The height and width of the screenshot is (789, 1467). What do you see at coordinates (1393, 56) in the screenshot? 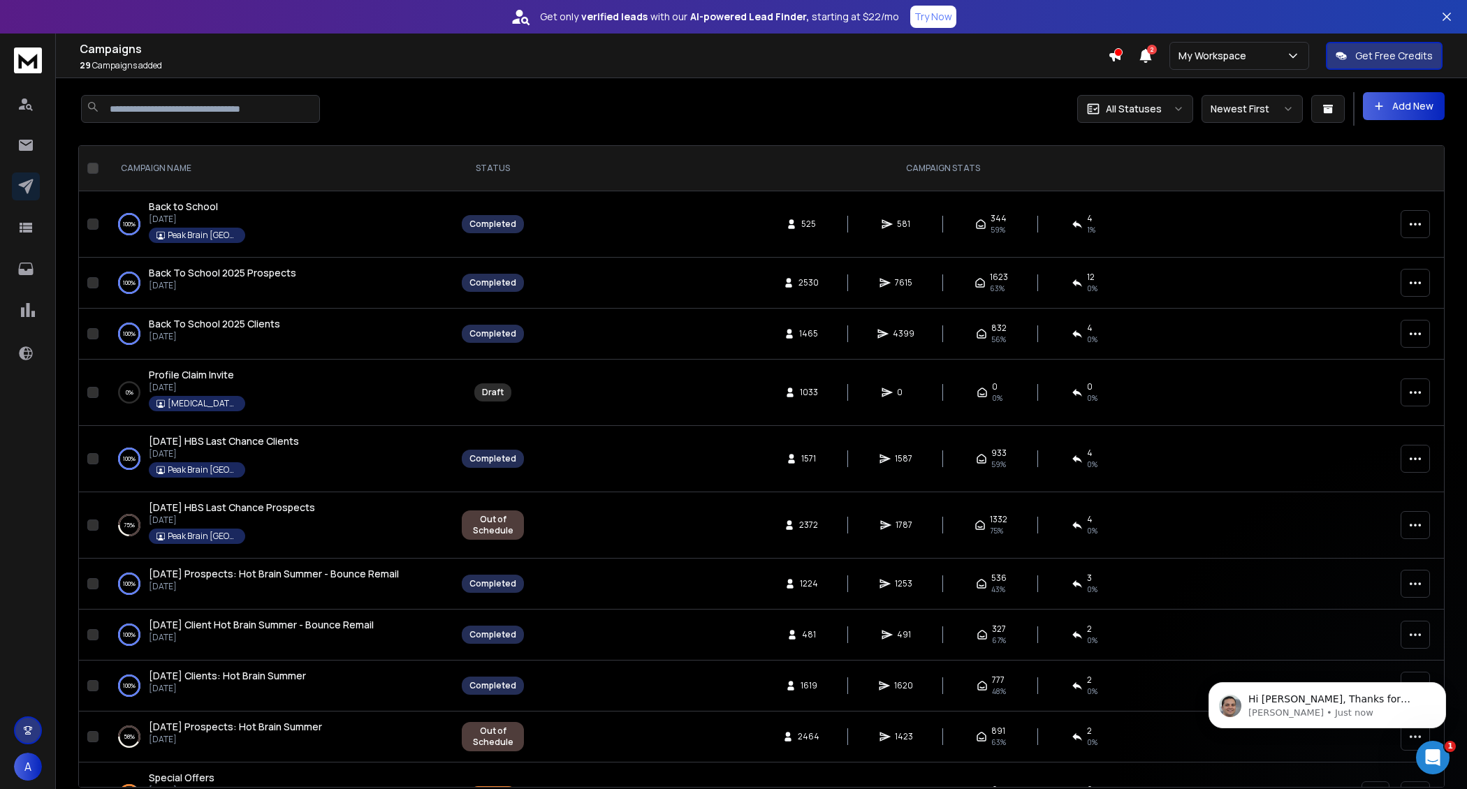
I see `p: Get Free Credits` at bounding box center [1393, 56].